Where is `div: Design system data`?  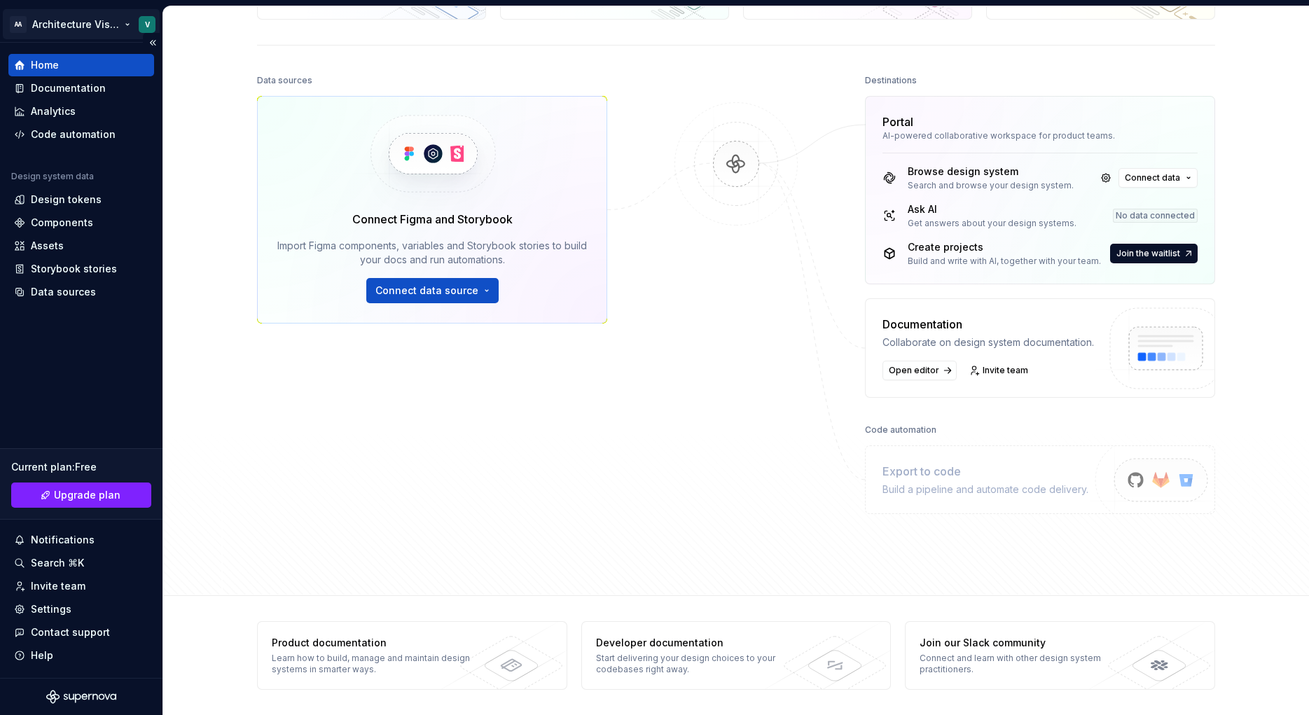
div: Design system data is located at coordinates (53, 176).